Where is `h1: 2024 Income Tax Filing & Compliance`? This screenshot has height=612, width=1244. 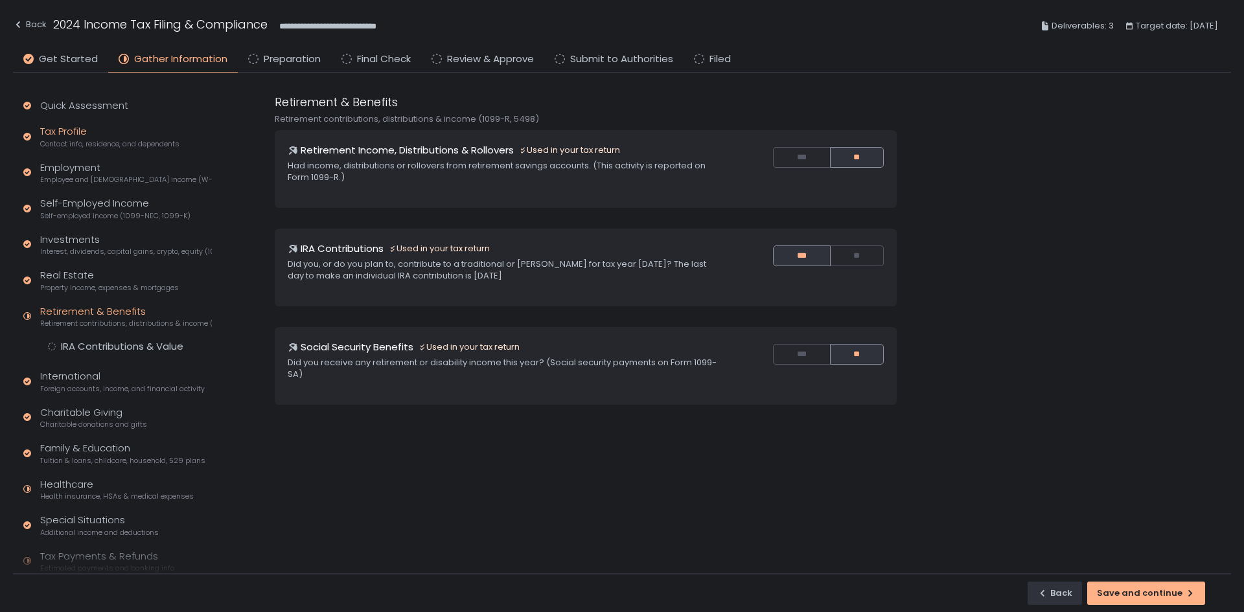
h1: 2024 Income Tax Filing & Compliance is located at coordinates (160, 24).